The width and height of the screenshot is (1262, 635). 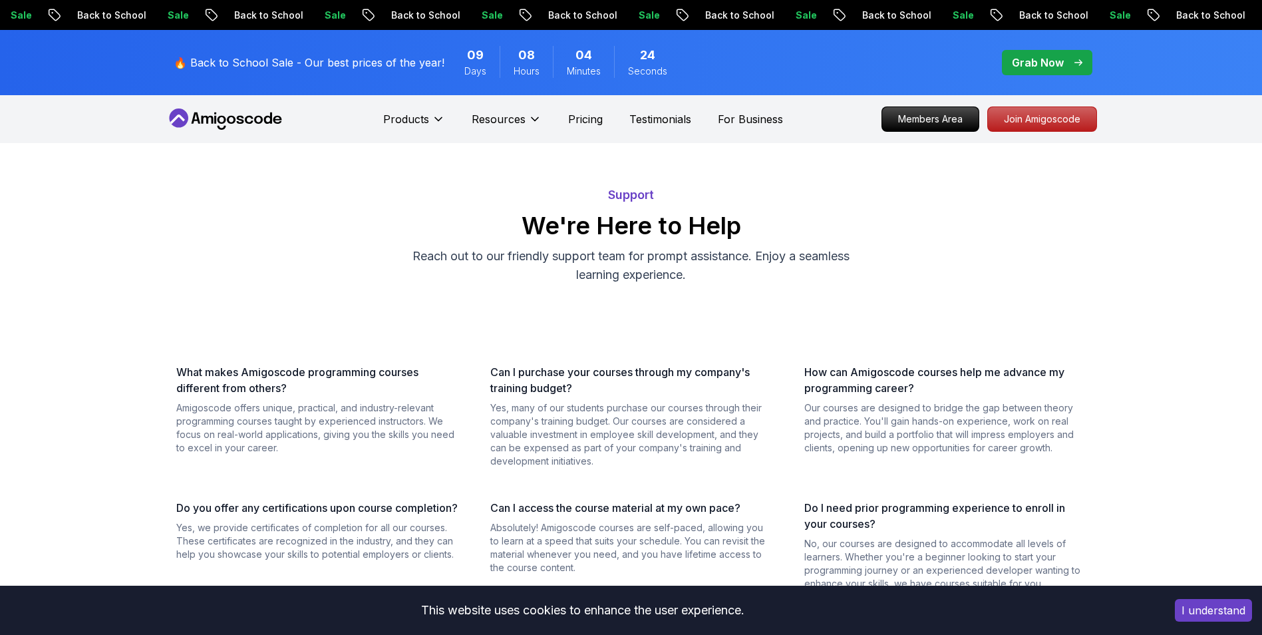 What do you see at coordinates (506, 124) in the screenshot?
I see `button: Resources` at bounding box center [506, 124].